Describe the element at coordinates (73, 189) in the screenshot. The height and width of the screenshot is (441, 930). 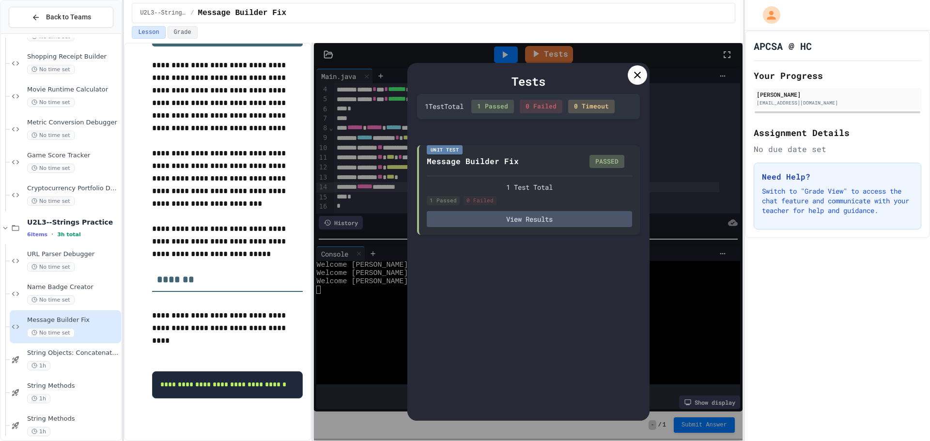
I see `span: Cryptocurrency Portfolio Debugger` at that location.